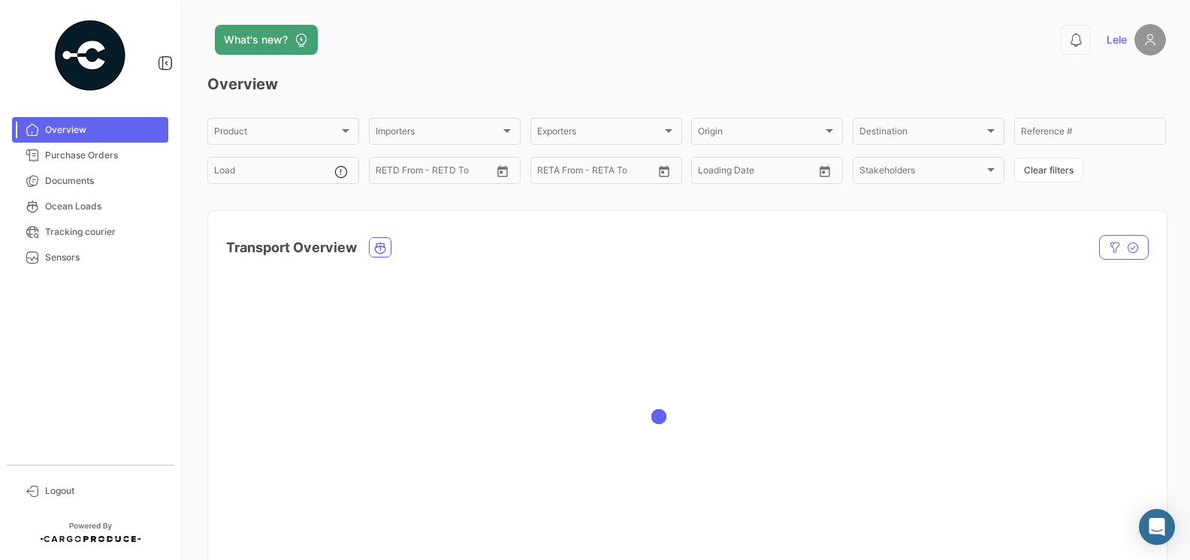  Describe the element at coordinates (104, 181) in the screenshot. I see `span: Documents` at that location.